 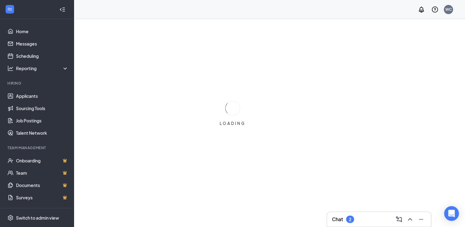 I want to click on button: Minimize, so click(x=421, y=219).